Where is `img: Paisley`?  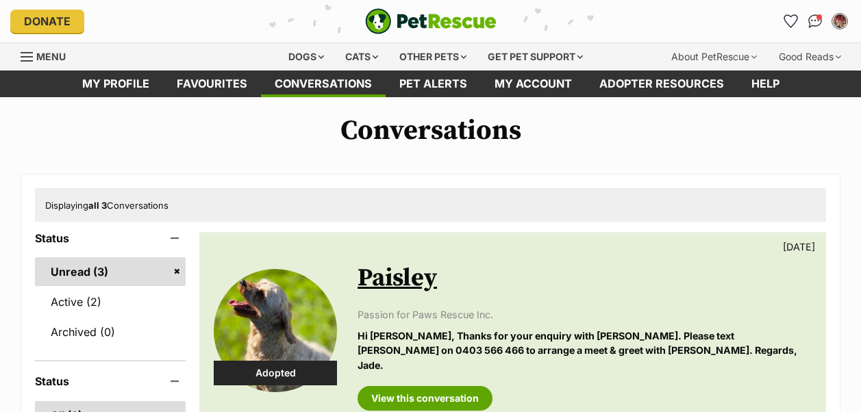
img: Paisley is located at coordinates (275, 331).